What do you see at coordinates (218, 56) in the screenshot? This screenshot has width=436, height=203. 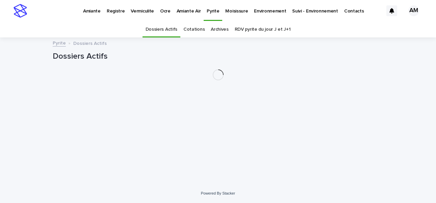 I see `h1: Dossiers Actifs` at bounding box center [218, 56].